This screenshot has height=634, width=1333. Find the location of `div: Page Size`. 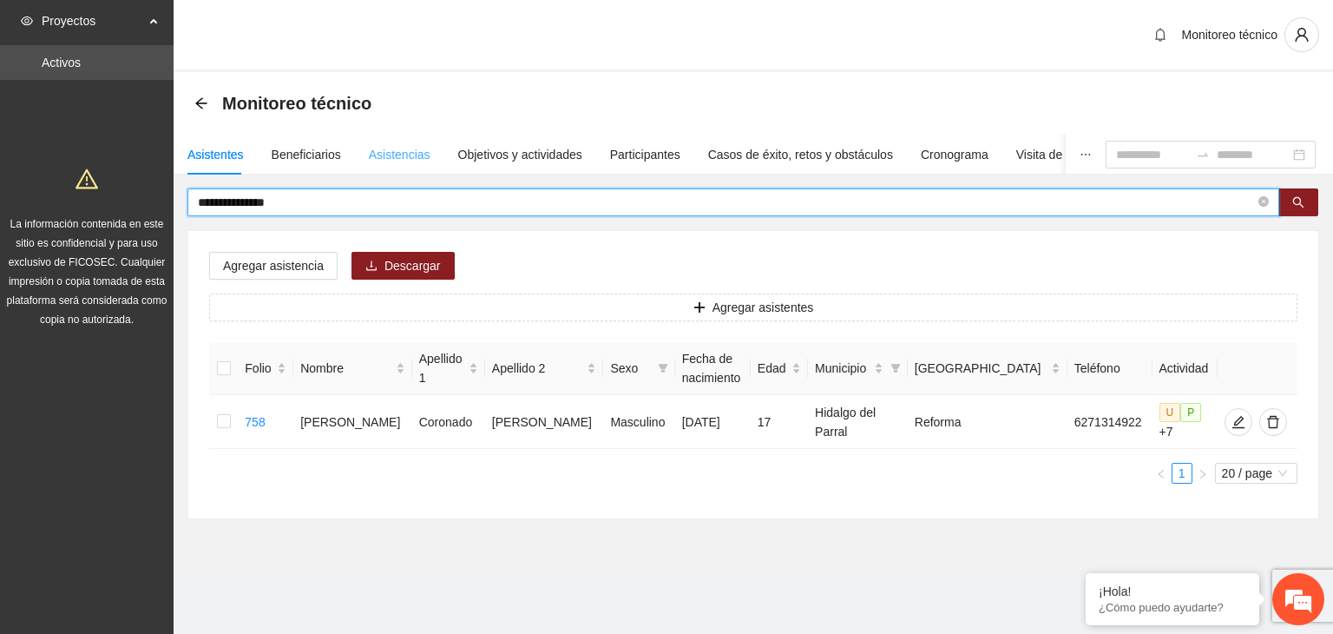

div: Page Size is located at coordinates (1256, 473).